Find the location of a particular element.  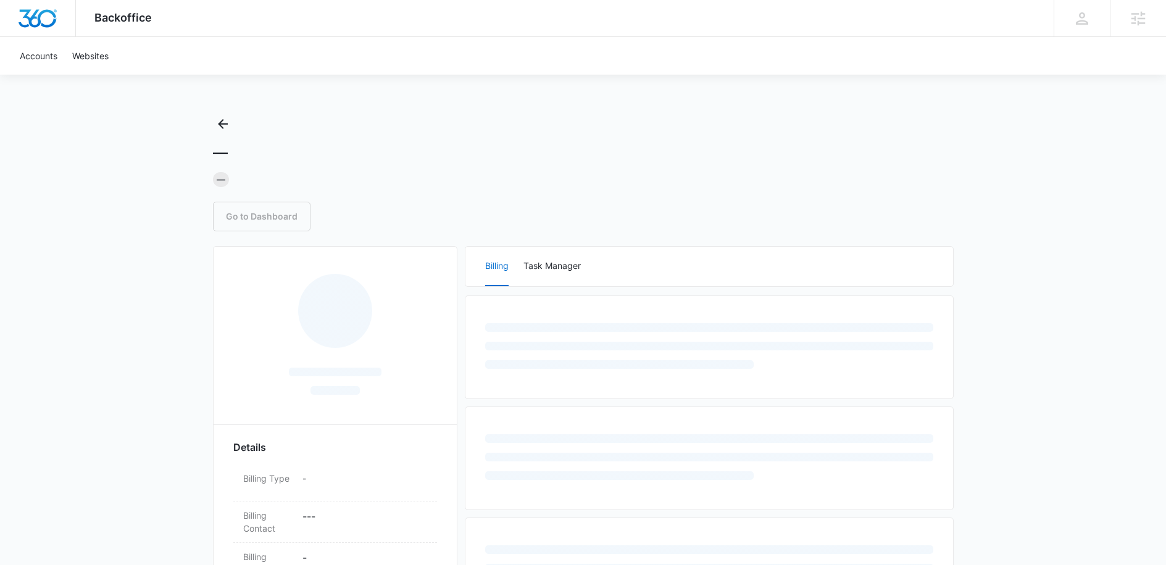

button: Task Manager is located at coordinates (552, 267).